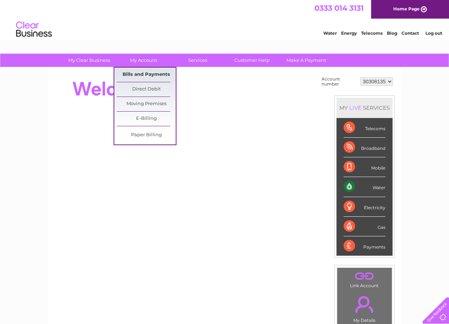 Image resolution: width=449 pixels, height=324 pixels. What do you see at coordinates (146, 75) in the screenshot?
I see `a: Bills and Payments` at bounding box center [146, 75].